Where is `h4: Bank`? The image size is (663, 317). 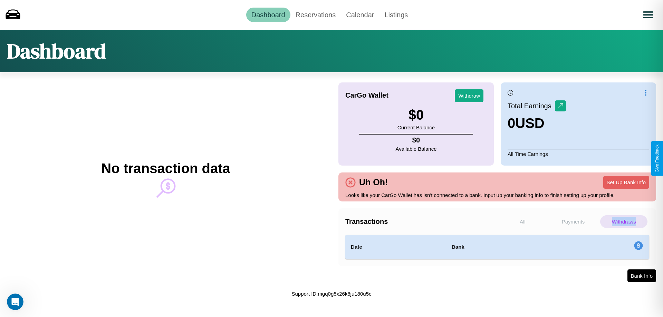
h4: Bank is located at coordinates (500, 247).